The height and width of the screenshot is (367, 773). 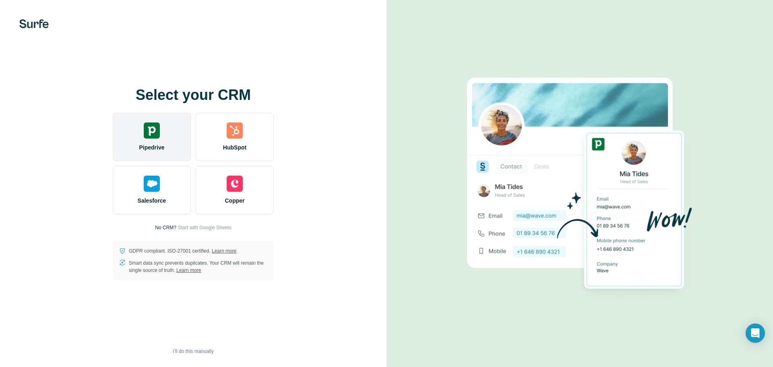 What do you see at coordinates (151, 147) in the screenshot?
I see `span: Pipedrive` at bounding box center [151, 147].